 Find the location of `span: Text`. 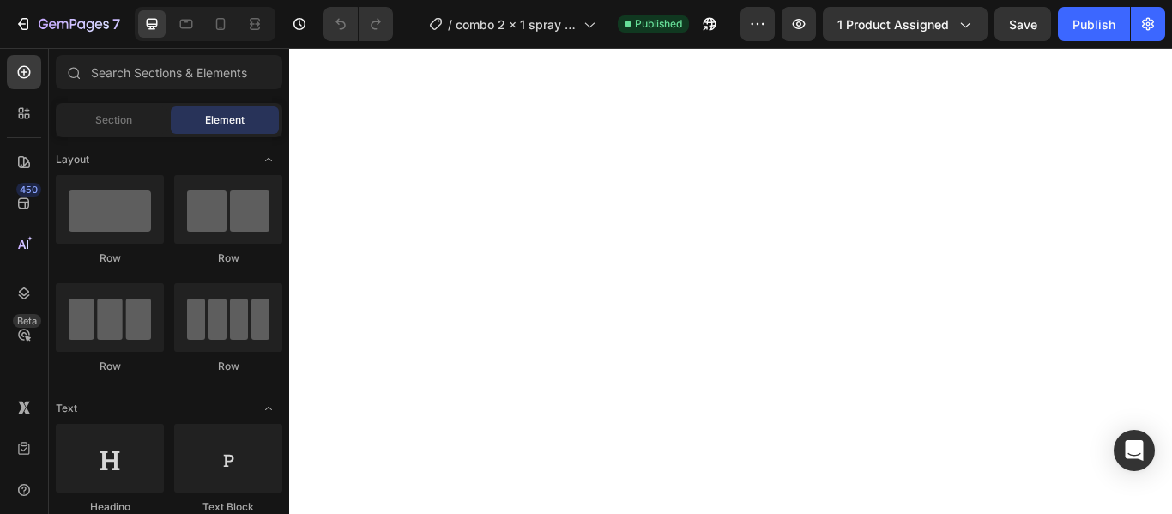

span: Text is located at coordinates (66, 408).